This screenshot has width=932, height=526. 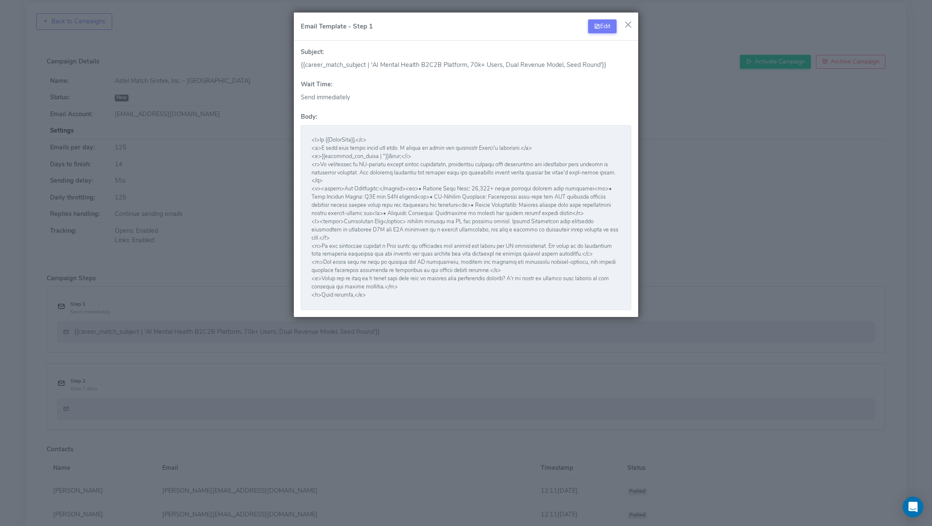 What do you see at coordinates (466, 65) in the screenshot?
I see `div: {{career_match_subject | 'AI Mental Health B2C2B Platform, 70k+ Users, Dual Revenue Model, Seed R...` at bounding box center [466, 65].